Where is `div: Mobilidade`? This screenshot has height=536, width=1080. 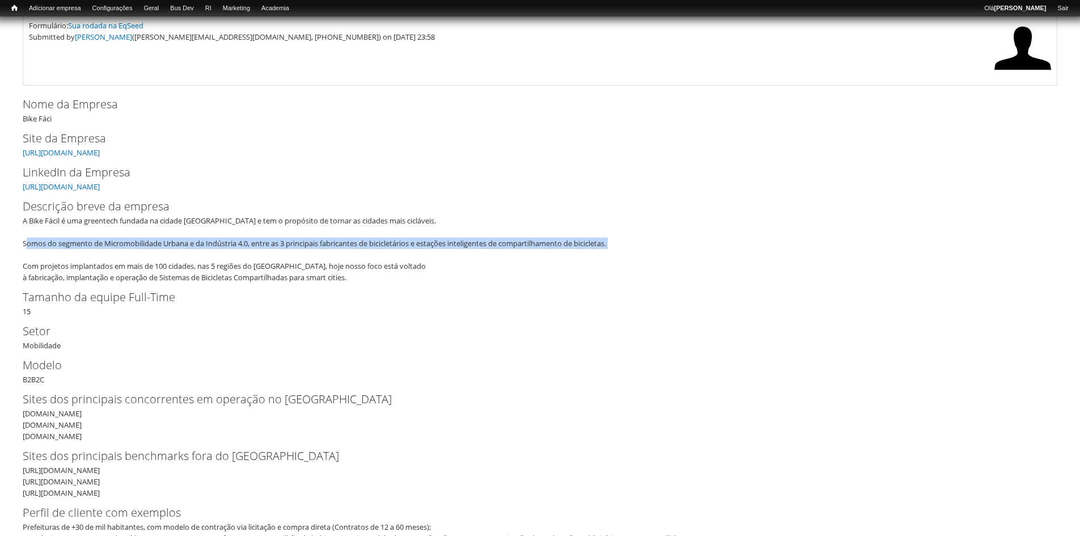
div: Mobilidade is located at coordinates (539, 337).